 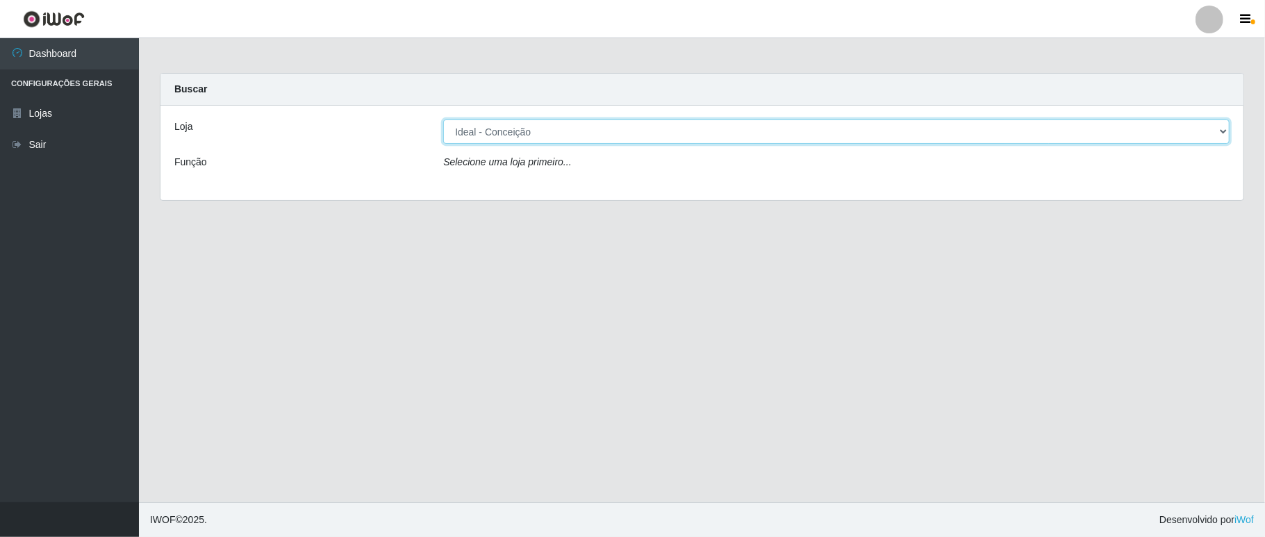 I want to click on label: Função, so click(x=190, y=162).